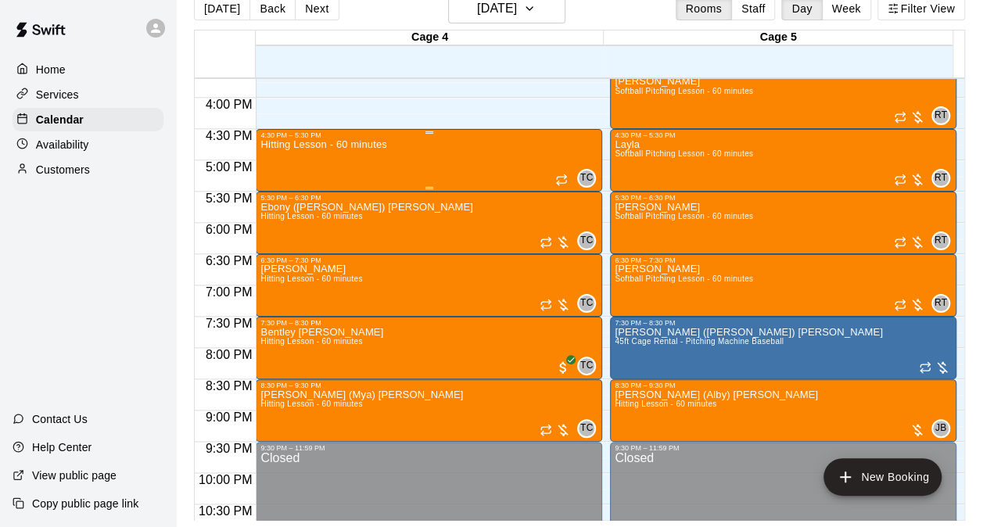 The image size is (983, 527). I want to click on div: 6:30 PM – 7:30 PM: Adelynn, so click(783, 285).